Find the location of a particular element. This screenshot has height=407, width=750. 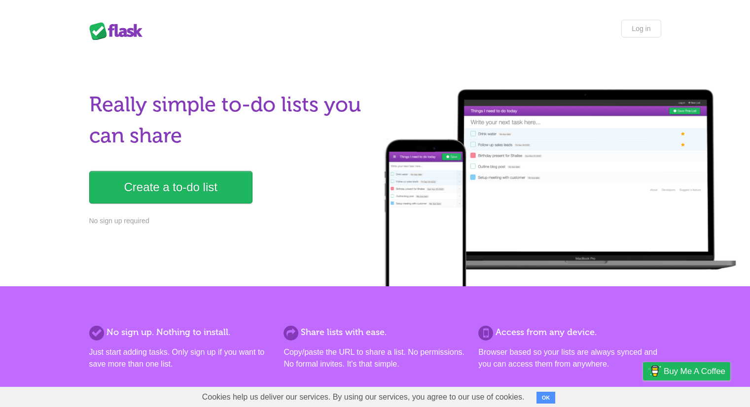

div: Flask Lists is located at coordinates (119, 31).